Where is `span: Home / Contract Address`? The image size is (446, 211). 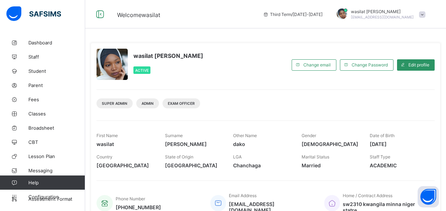 span: Home / Contract Address is located at coordinates (367, 195).